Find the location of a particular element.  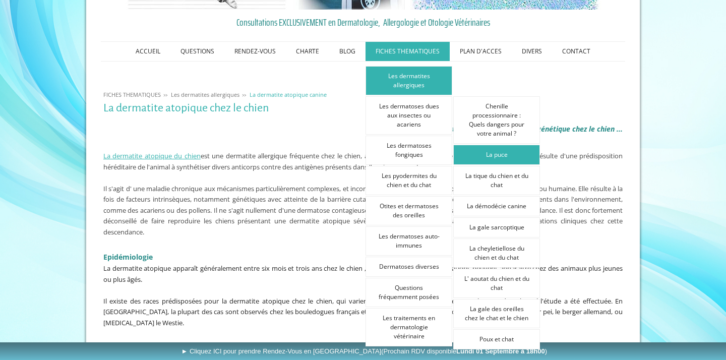

span: FICHES THEMATIQUES is located at coordinates (132, 94).